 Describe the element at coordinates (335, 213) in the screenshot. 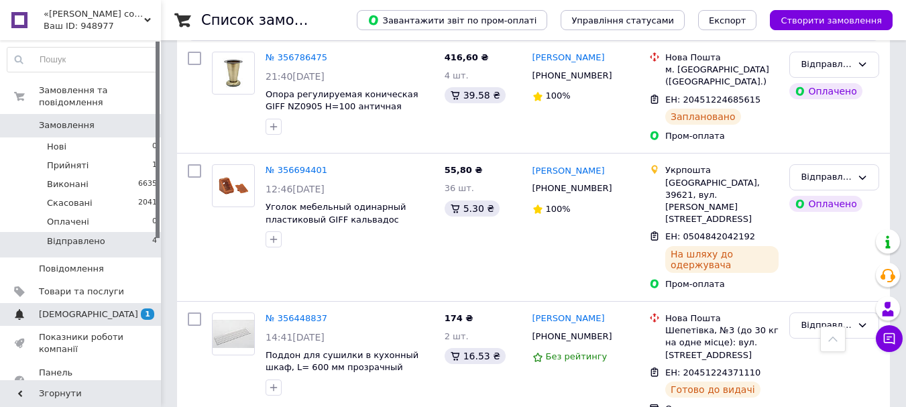

I see `a: Уголок мебельный одинарный пластиковый GIFF кальвадос` at that location.